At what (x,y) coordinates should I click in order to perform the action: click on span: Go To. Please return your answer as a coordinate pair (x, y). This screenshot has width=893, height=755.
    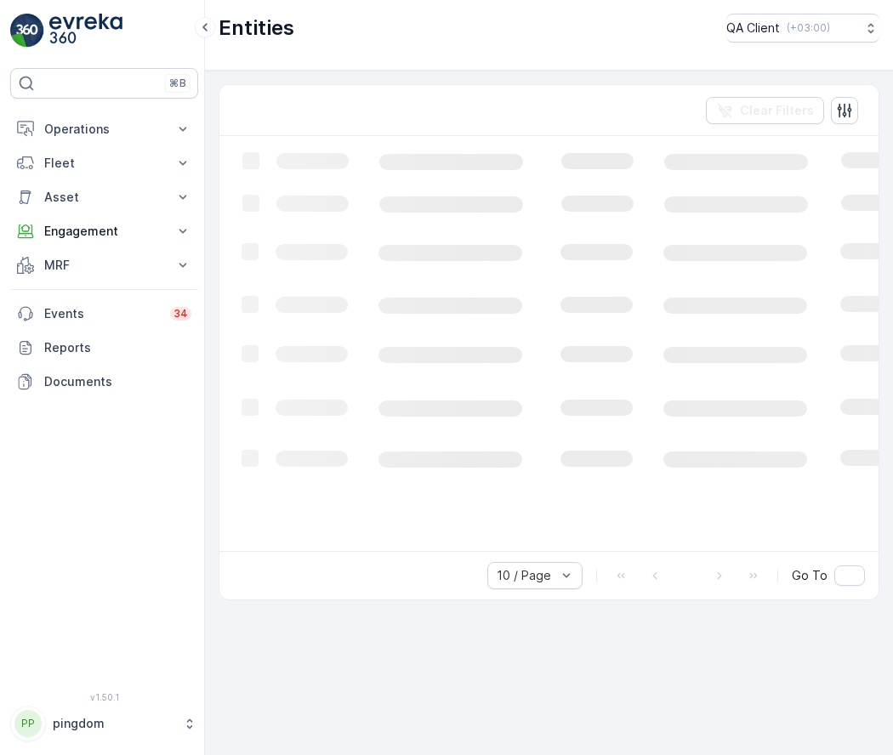
    Looking at the image, I should click on (809, 576).